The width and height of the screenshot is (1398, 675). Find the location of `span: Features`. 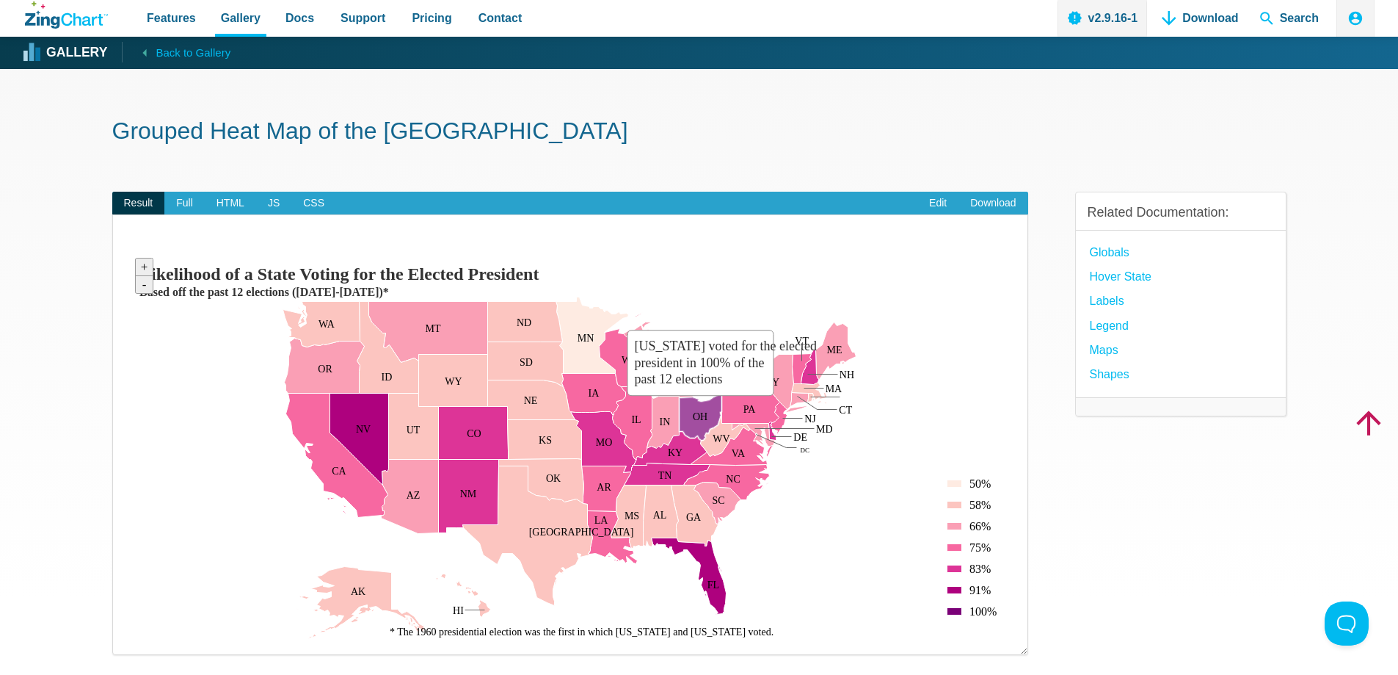

span: Features is located at coordinates (171, 18).